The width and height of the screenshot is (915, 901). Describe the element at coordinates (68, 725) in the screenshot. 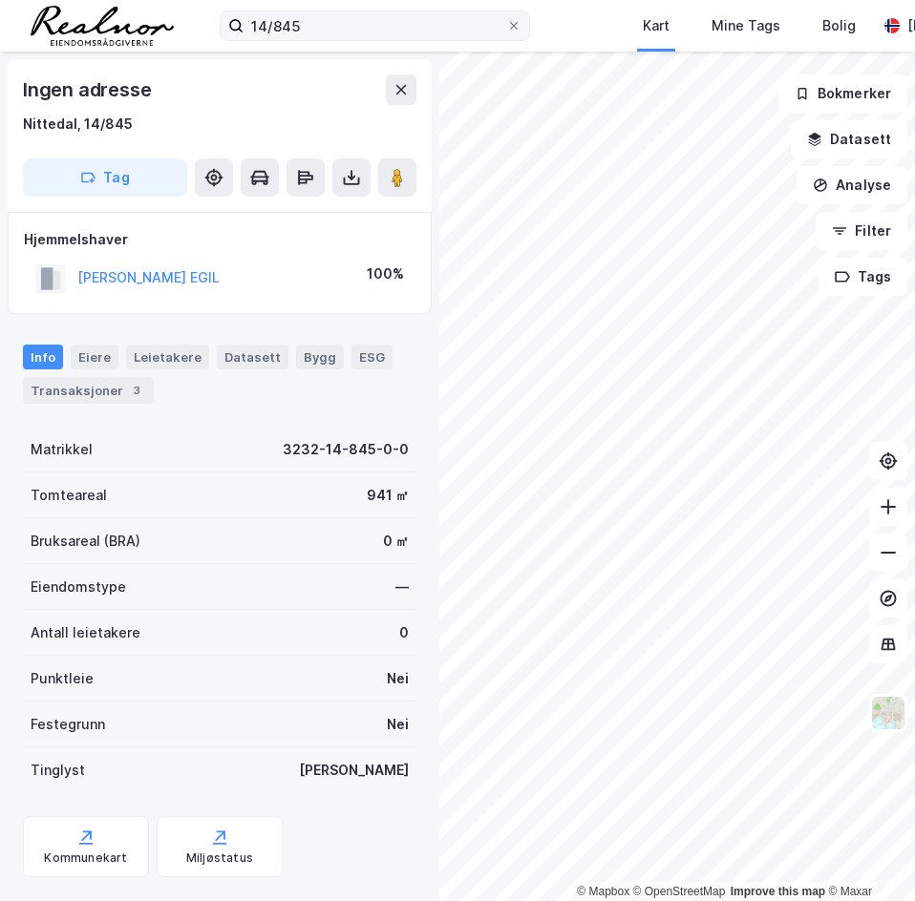

I see `div: Festegrunn` at that location.